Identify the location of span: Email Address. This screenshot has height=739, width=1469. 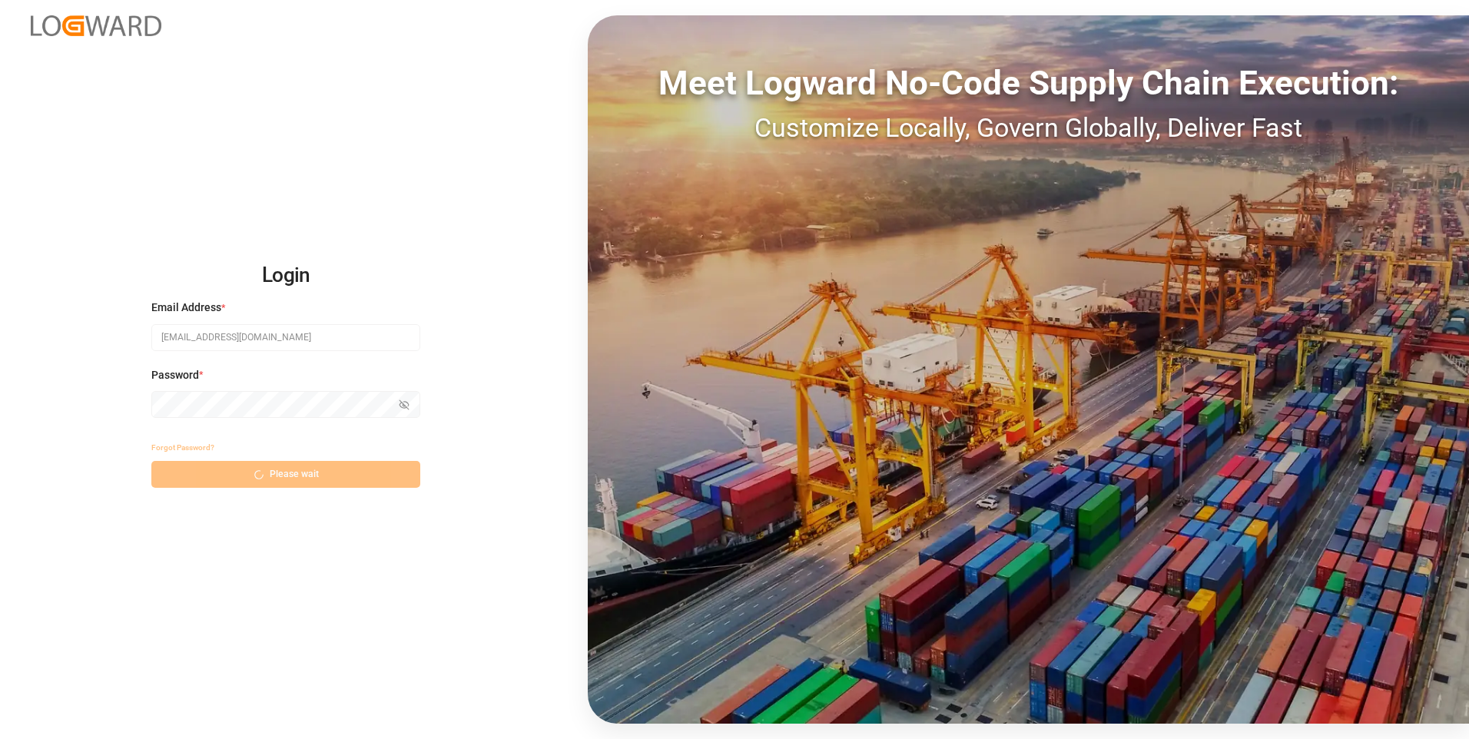
(186, 307).